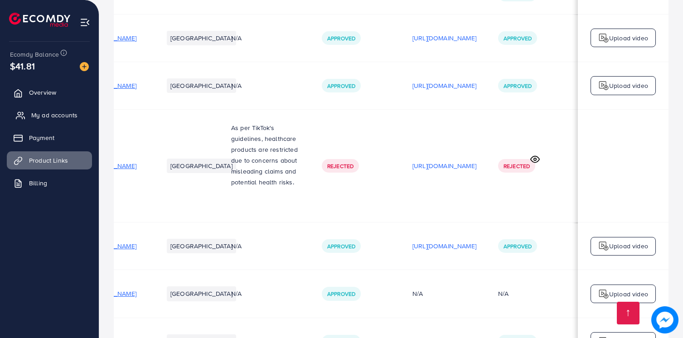 This screenshot has width=683, height=338. What do you see at coordinates (42, 138) in the screenshot?
I see `span: Payment` at bounding box center [42, 138].